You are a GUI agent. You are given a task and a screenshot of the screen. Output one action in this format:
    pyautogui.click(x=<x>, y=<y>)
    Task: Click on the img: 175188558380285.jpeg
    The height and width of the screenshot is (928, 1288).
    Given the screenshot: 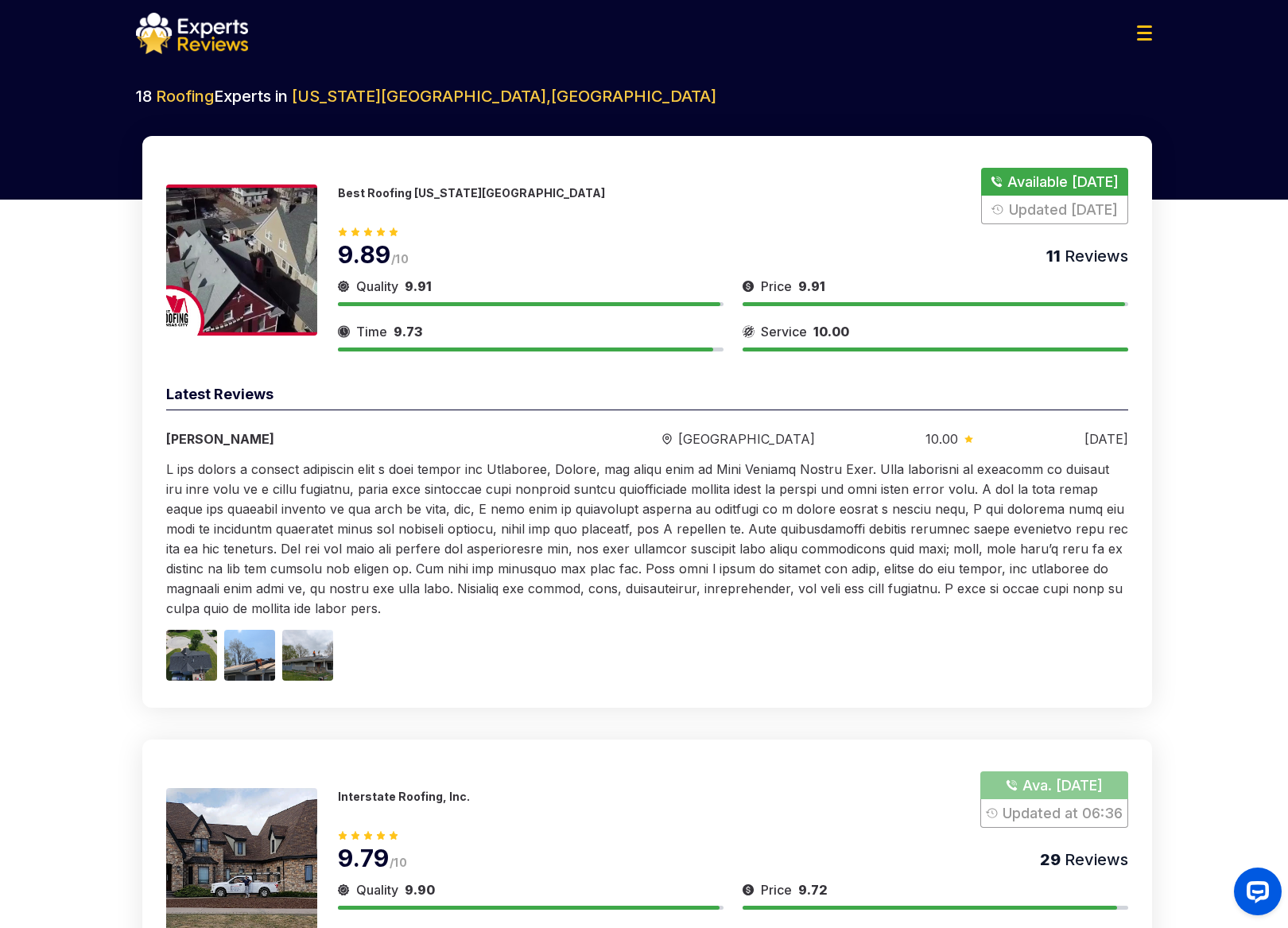 What is the action you would take?
    pyautogui.click(x=242, y=260)
    